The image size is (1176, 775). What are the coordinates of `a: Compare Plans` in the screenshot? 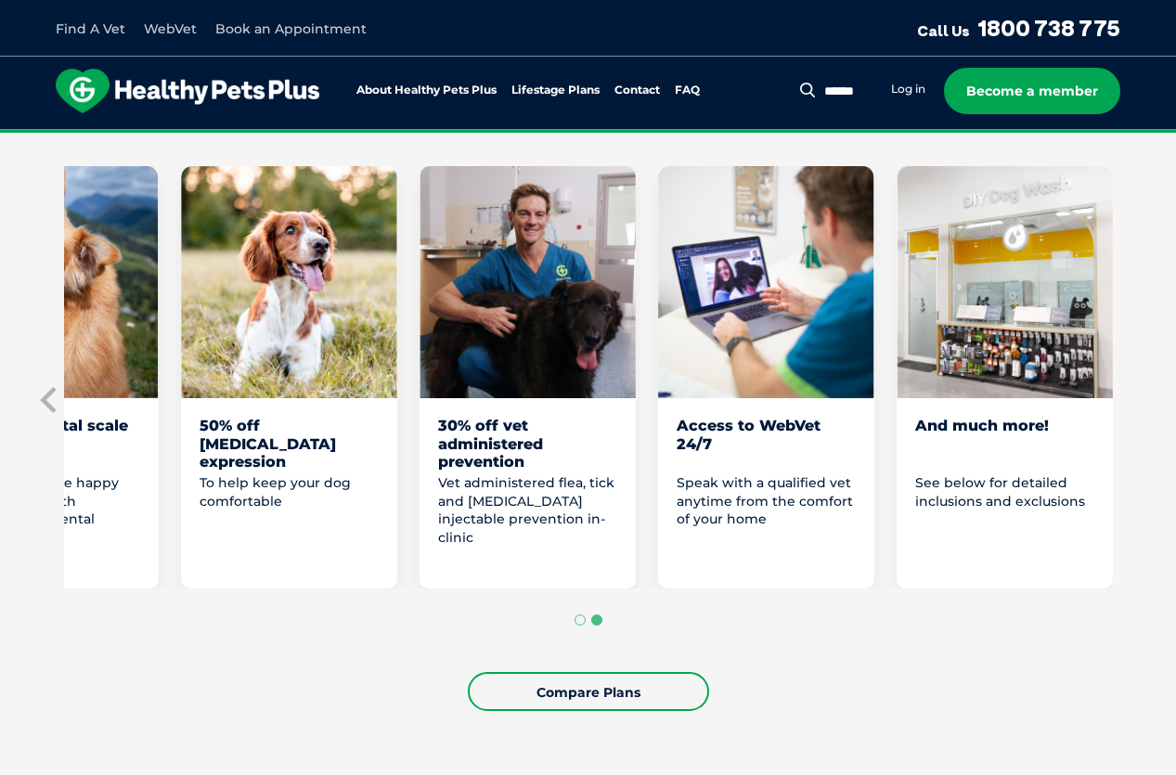 It's located at (589, 692).